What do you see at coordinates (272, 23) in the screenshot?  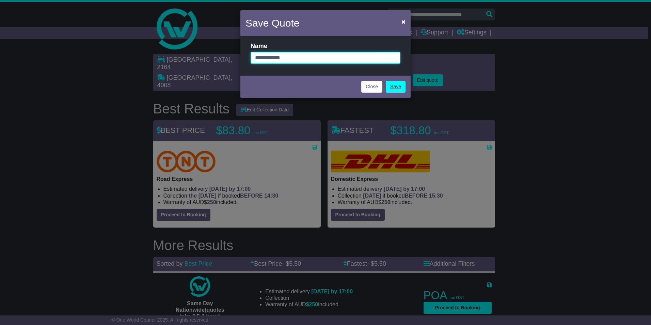 I see `h4: Save Quote` at bounding box center [272, 23].